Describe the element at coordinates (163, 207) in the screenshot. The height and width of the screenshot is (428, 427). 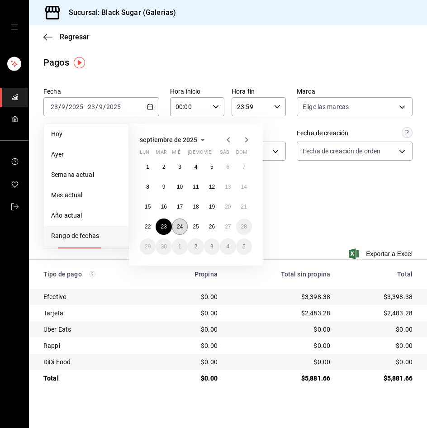
I see `abbr: 16 de septiembre de 2025` at that location.